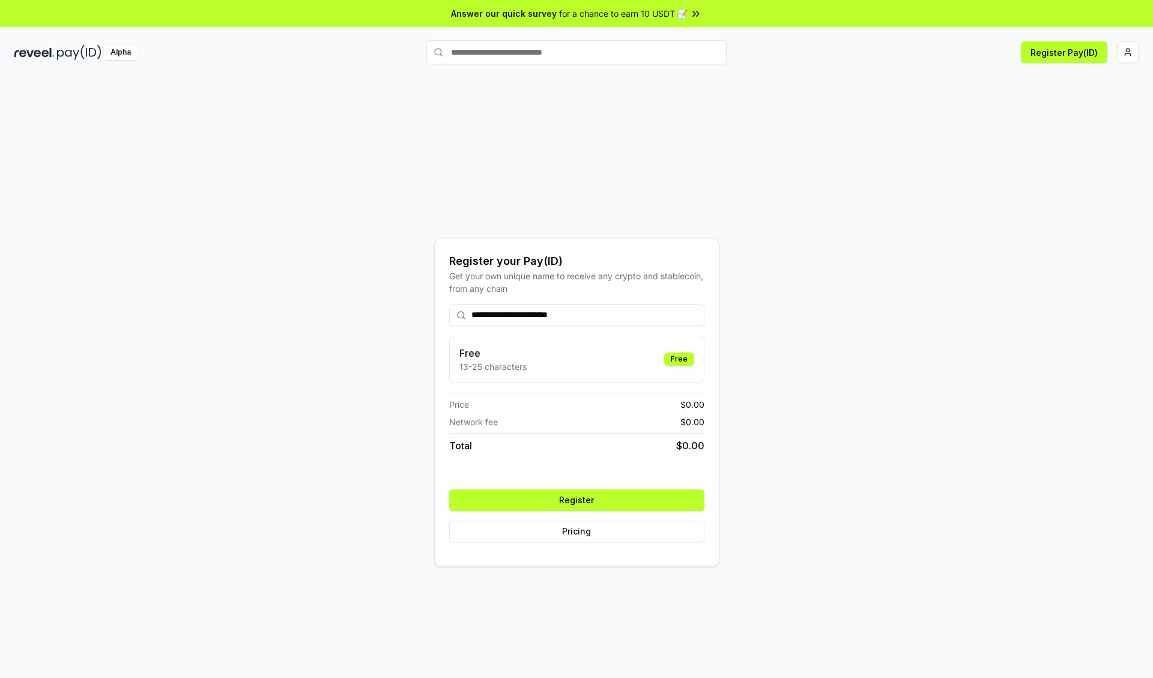  What do you see at coordinates (34, 52) in the screenshot?
I see `img: reveel_dark` at bounding box center [34, 52].